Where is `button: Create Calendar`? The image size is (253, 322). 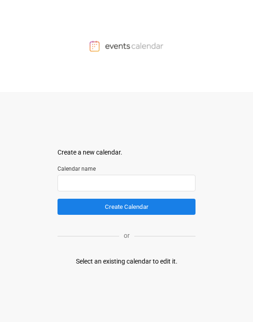 button: Create Calendar is located at coordinates (126, 206).